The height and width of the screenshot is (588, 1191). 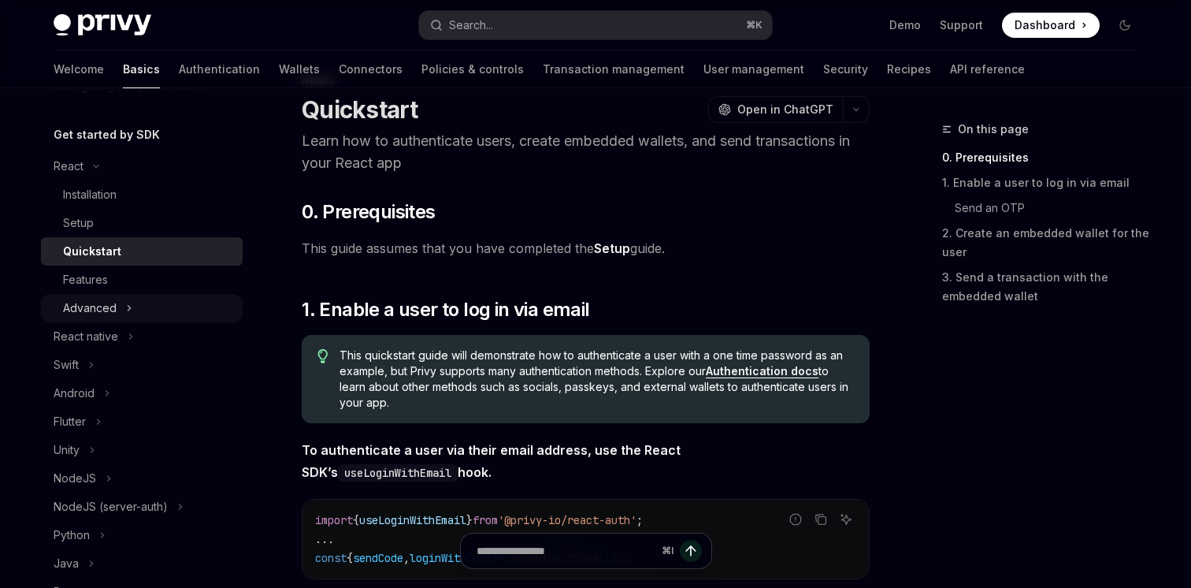 I want to click on span: '@privy-io/react-auth', so click(x=567, y=520).